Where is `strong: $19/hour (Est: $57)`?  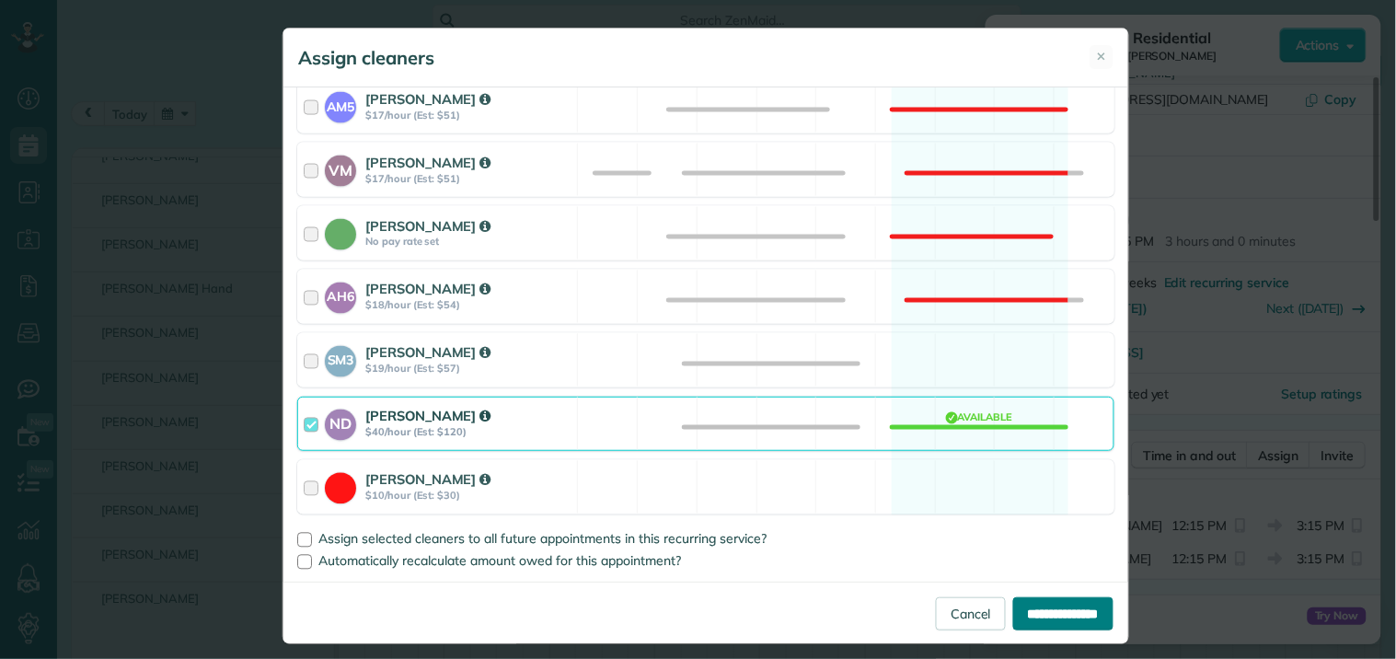 strong: $19/hour (Est: $57) is located at coordinates (468, 369).